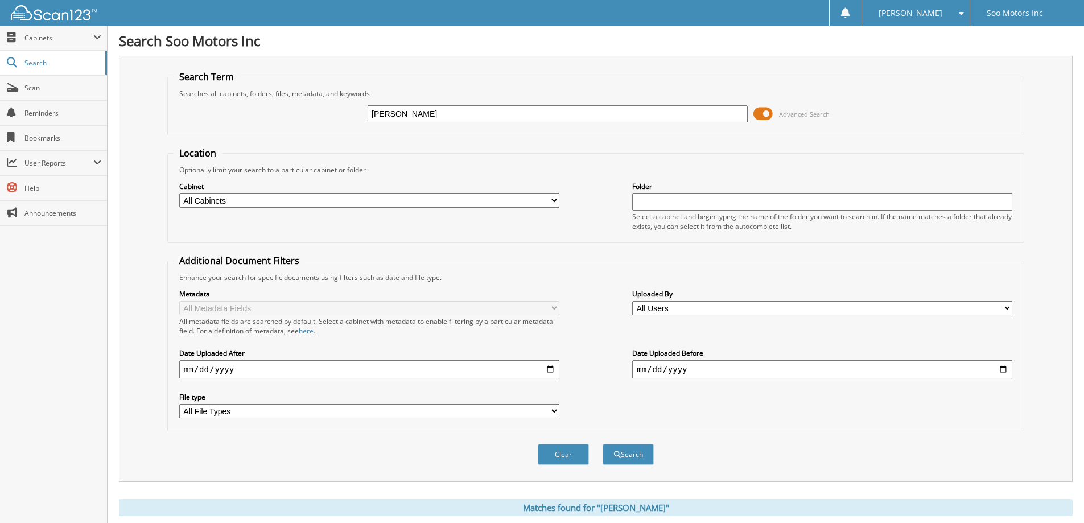  Describe the element at coordinates (1015, 13) in the screenshot. I see `span: Soo Motors Inc` at that location.